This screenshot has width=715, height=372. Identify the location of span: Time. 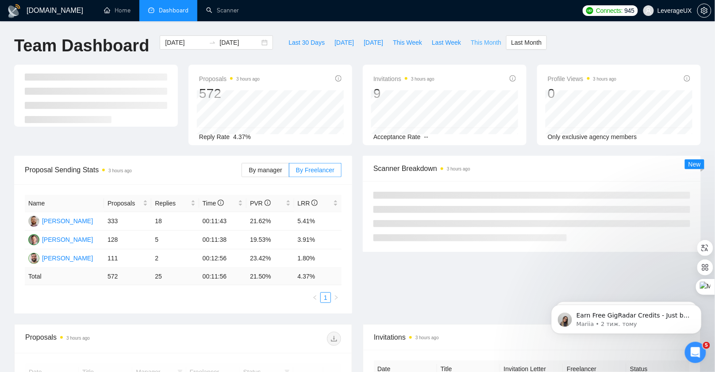
(213, 203).